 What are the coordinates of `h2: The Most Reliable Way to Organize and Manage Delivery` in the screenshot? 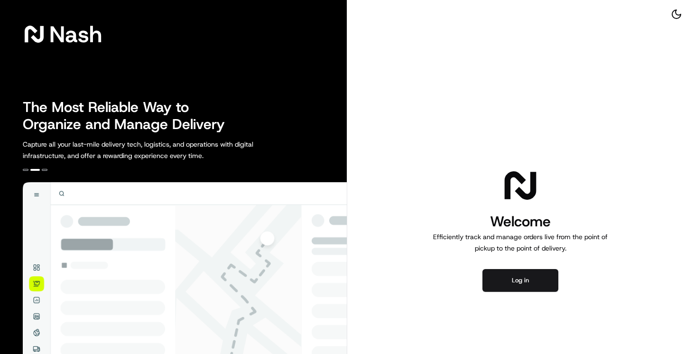 It's located at (129, 116).